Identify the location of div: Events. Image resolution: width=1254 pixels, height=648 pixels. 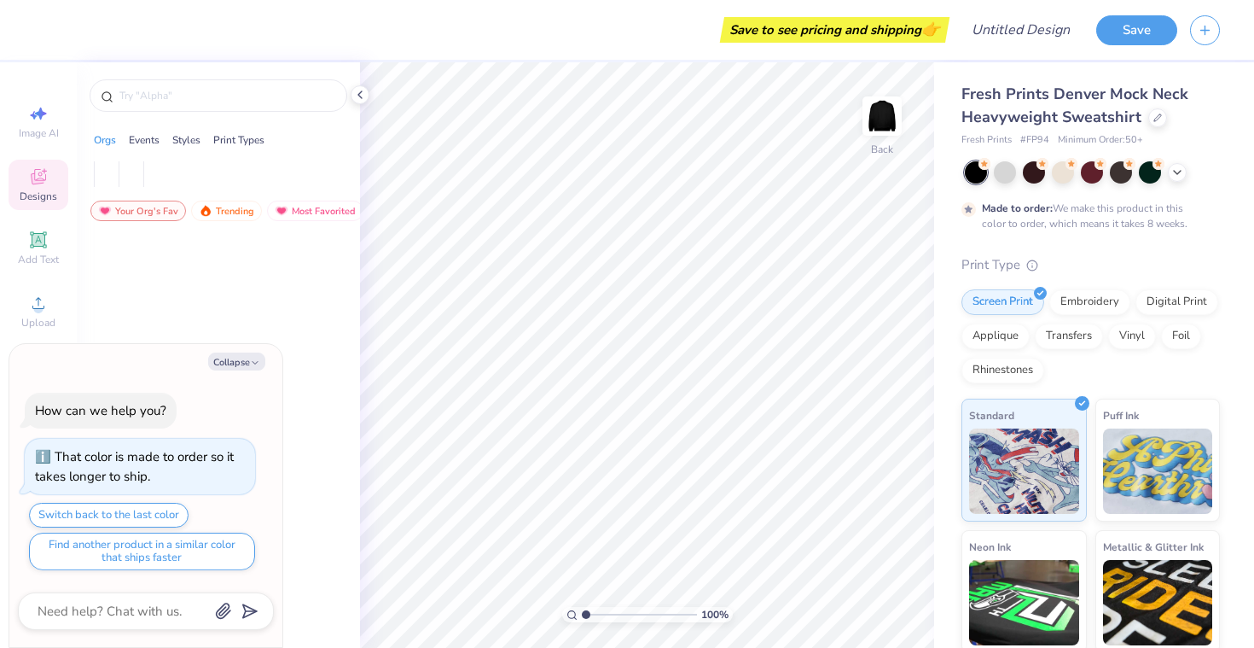
(144, 140).